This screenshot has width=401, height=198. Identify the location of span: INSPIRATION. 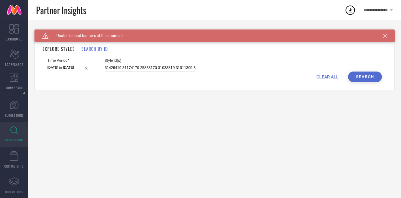
(14, 139).